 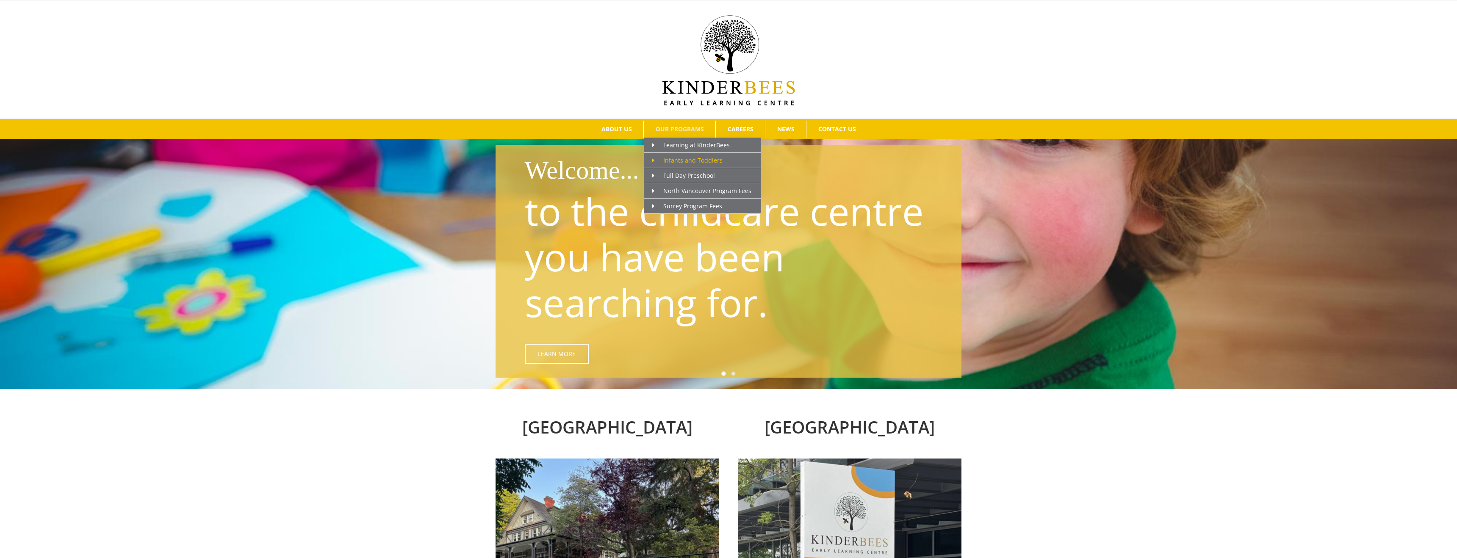 What do you see at coordinates (687, 160) in the screenshot?
I see `span: Infants and Toddlers` at bounding box center [687, 160].